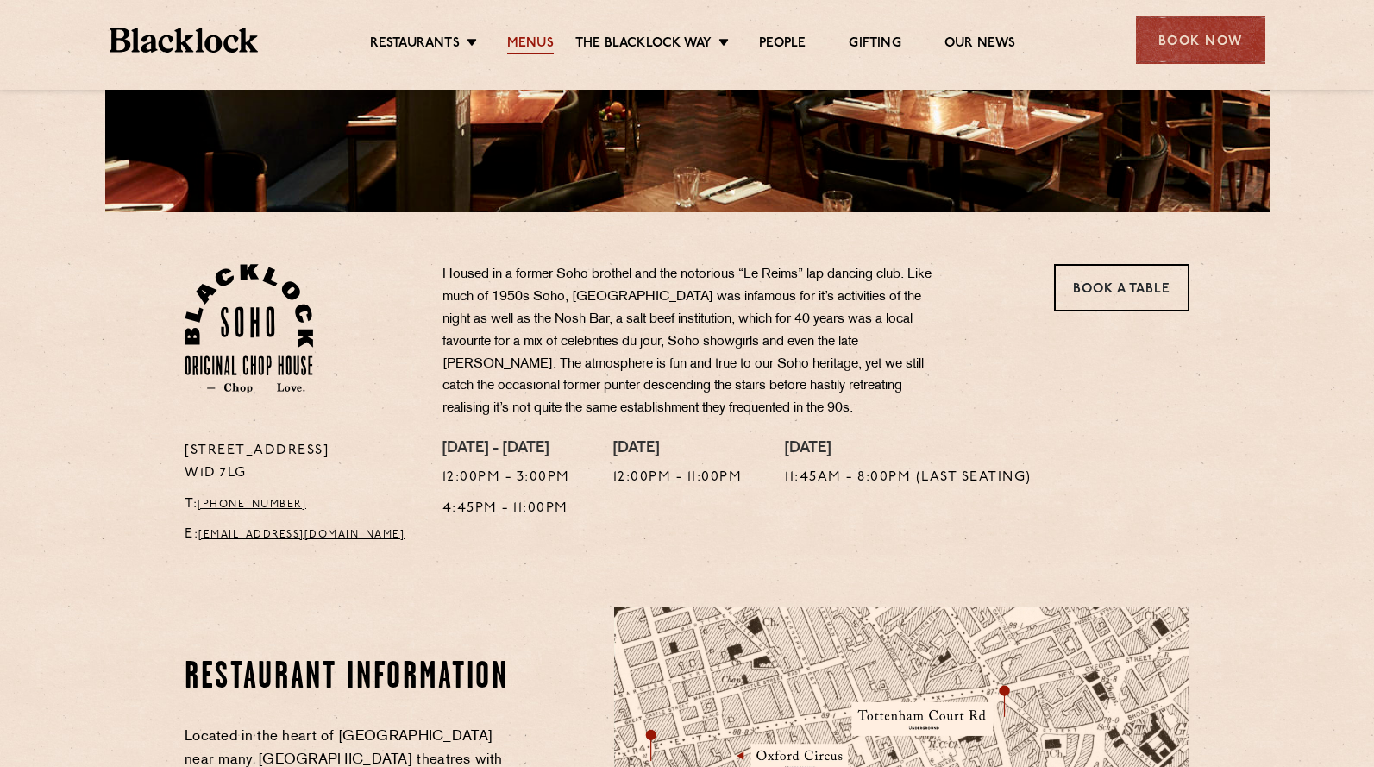 This screenshot has width=1374, height=767. What do you see at coordinates (783, 45) in the screenshot?
I see `a: People` at bounding box center [783, 45].